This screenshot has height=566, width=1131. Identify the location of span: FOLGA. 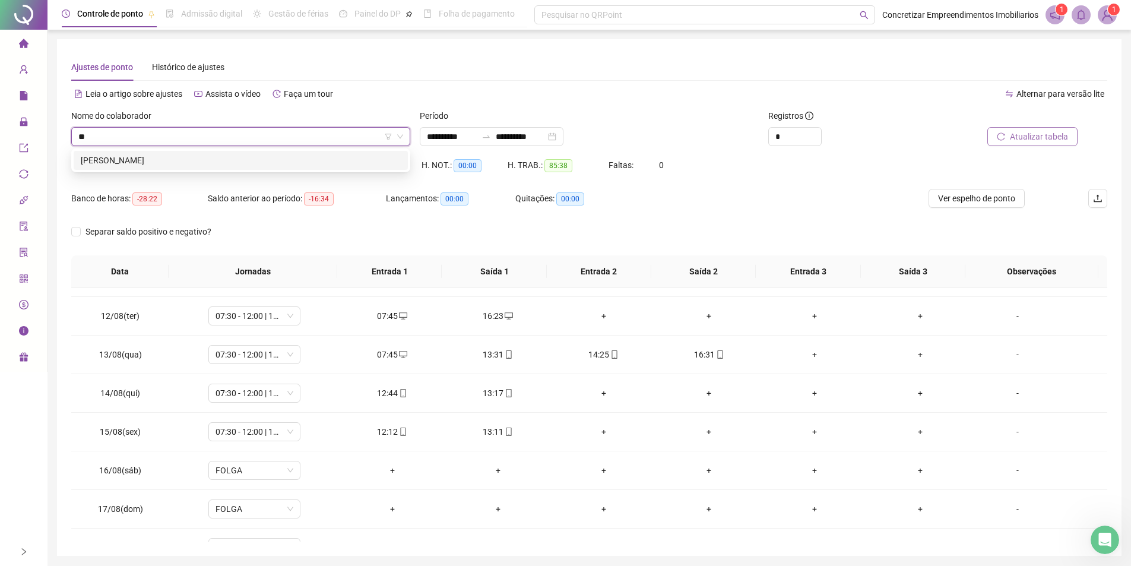
(254, 509).